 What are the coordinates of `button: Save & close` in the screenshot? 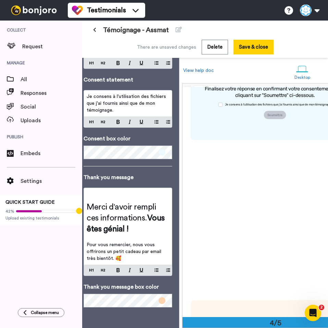 It's located at (253, 47).